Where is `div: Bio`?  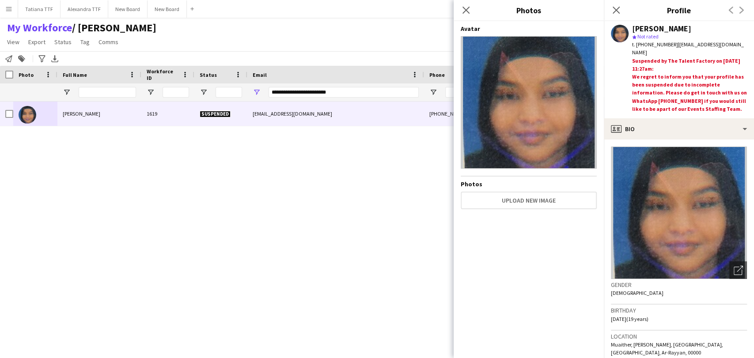 div: Bio is located at coordinates (679, 129).